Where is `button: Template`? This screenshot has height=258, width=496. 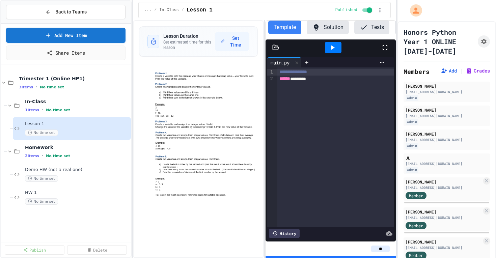
button: Template is located at coordinates (285, 27).